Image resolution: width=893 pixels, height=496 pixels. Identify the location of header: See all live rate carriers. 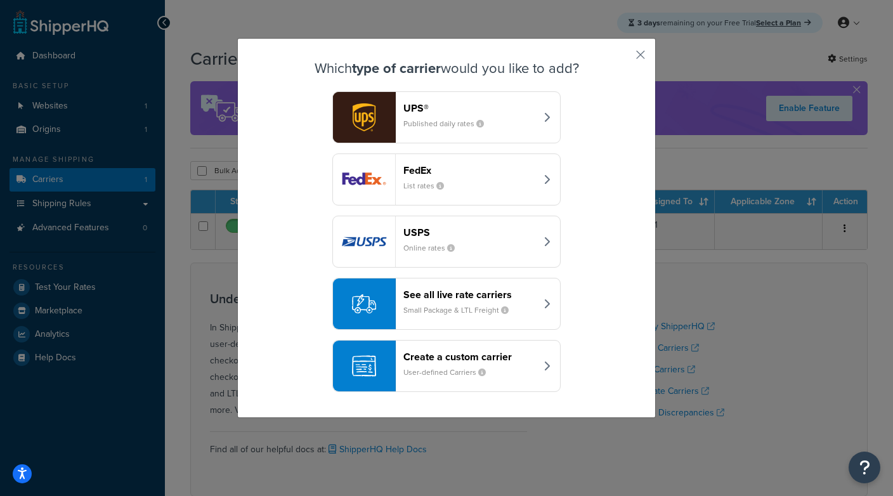
(469, 294).